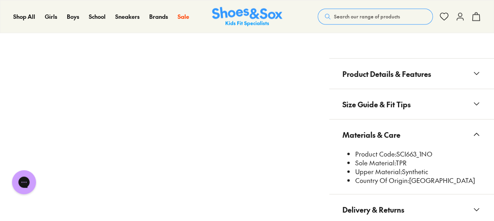  What do you see at coordinates (382, 180) in the screenshot?
I see `span: Country Of Origin:` at bounding box center [382, 180].